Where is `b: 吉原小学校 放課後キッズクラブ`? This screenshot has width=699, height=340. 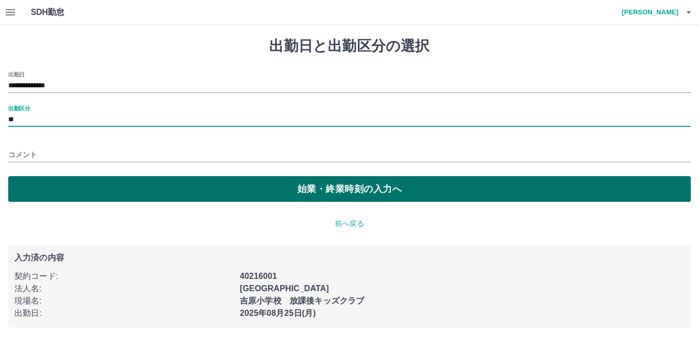
b: 吉原小学校 放課後キッズクラブ is located at coordinates (302, 300).